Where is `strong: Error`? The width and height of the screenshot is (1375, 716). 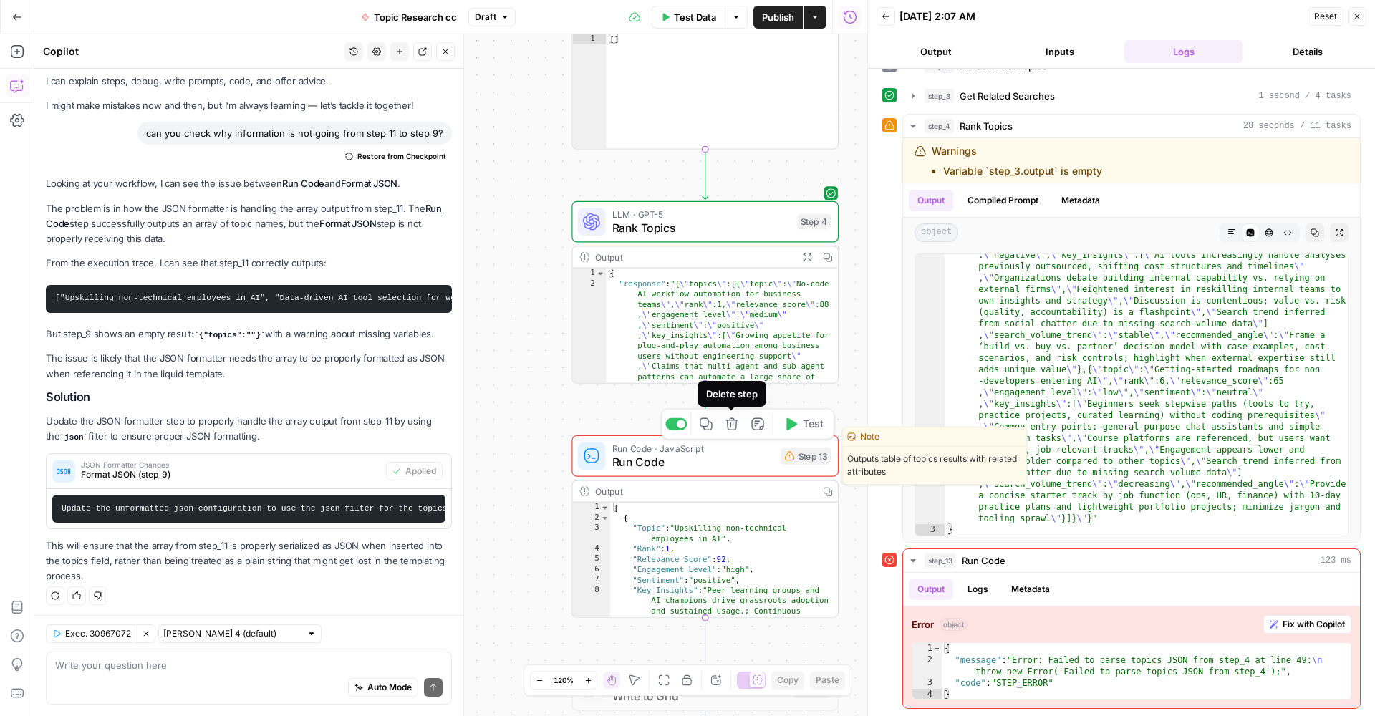
strong: Error is located at coordinates (922, 624).